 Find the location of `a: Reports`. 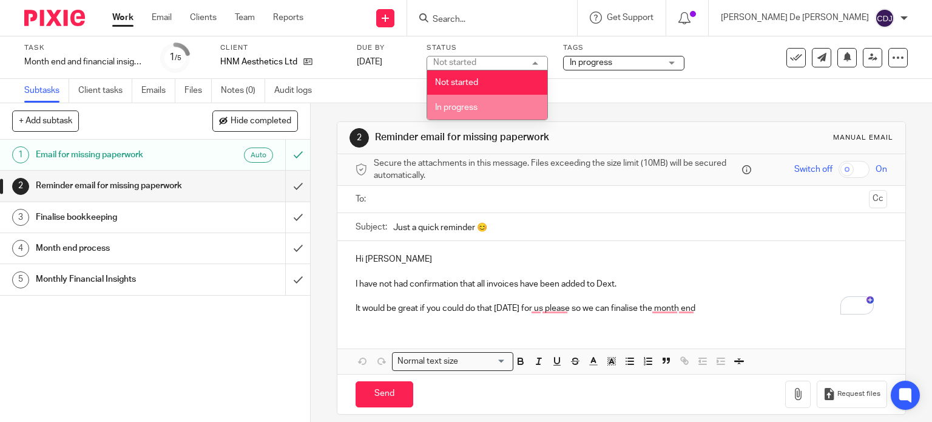

a: Reports is located at coordinates (288, 18).